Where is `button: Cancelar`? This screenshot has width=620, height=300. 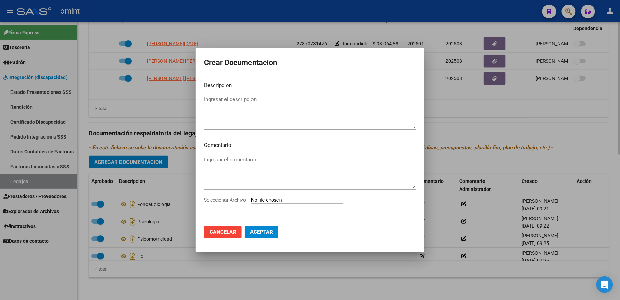
button: Cancelar is located at coordinates (223, 232).